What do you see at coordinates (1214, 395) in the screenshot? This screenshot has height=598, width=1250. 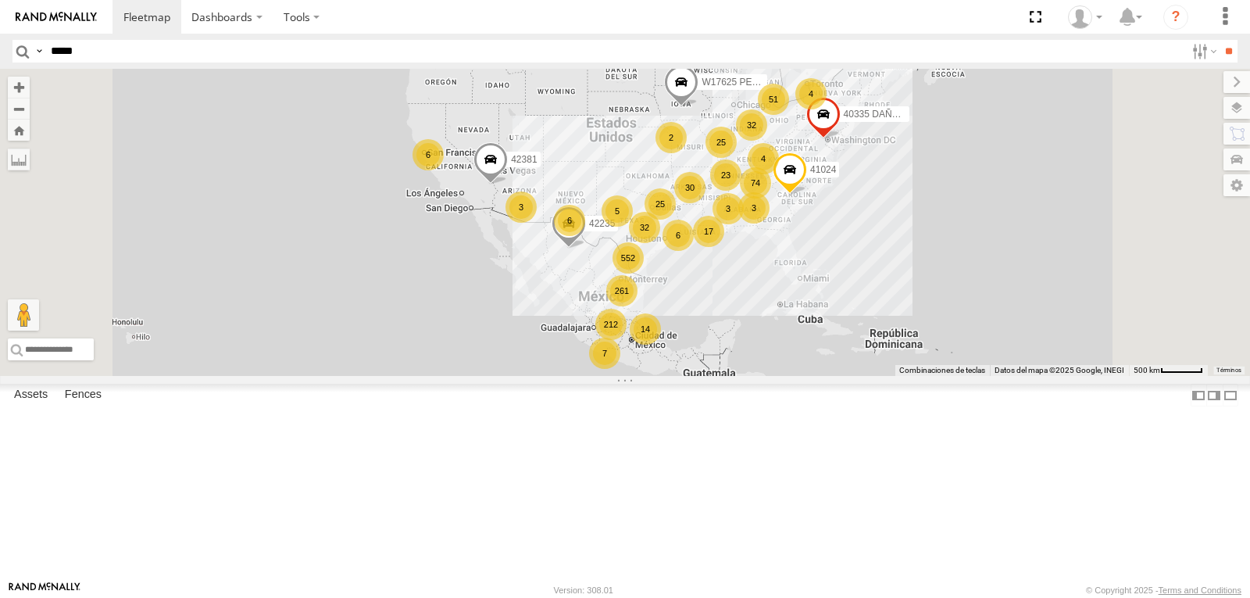 I see `label: Dock Summary Table to the Right` at bounding box center [1214, 395].